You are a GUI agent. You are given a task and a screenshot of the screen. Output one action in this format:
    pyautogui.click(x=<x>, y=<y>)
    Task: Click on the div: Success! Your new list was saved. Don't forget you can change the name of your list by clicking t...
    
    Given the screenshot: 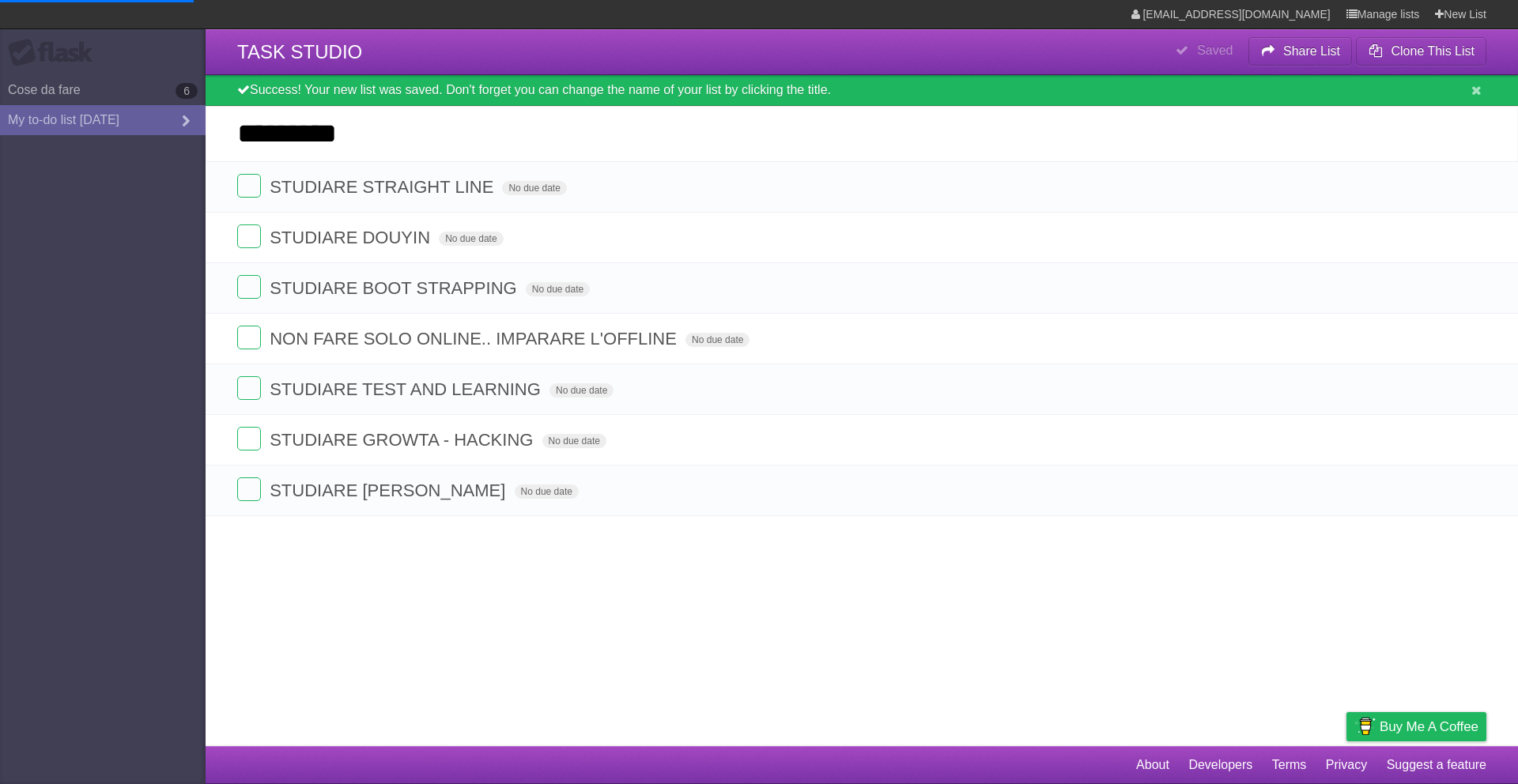 What is the action you would take?
    pyautogui.click(x=862, y=90)
    